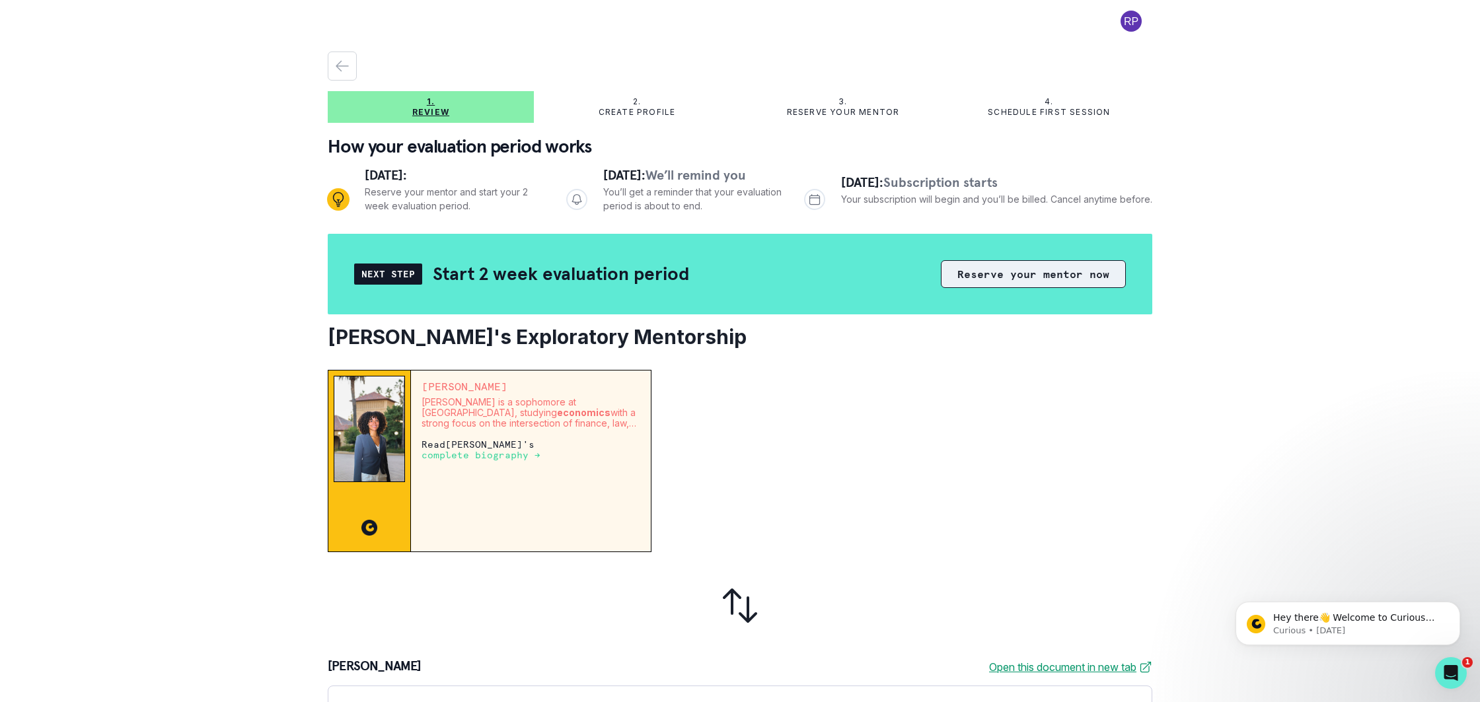 The image size is (1480, 702). I want to click on p: Hey there👋 Welcome to Curious Cardinals 🙌 Take a look around! If you have any questions or are ex..., so click(143, 44).